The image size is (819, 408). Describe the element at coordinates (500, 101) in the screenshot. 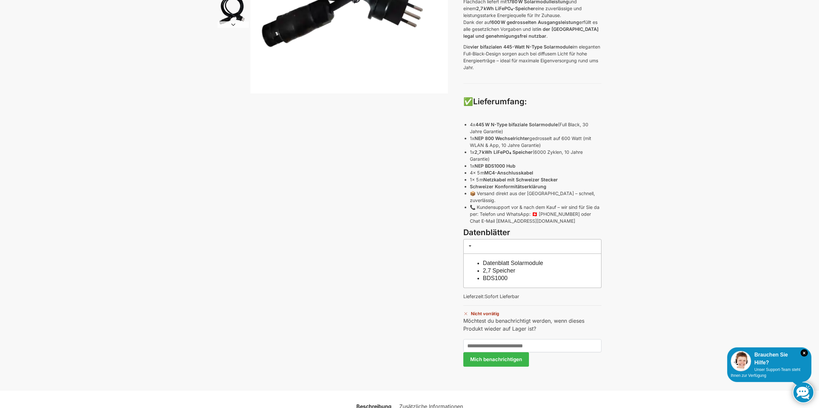

I see `strong: Lieferumfang:` at that location.